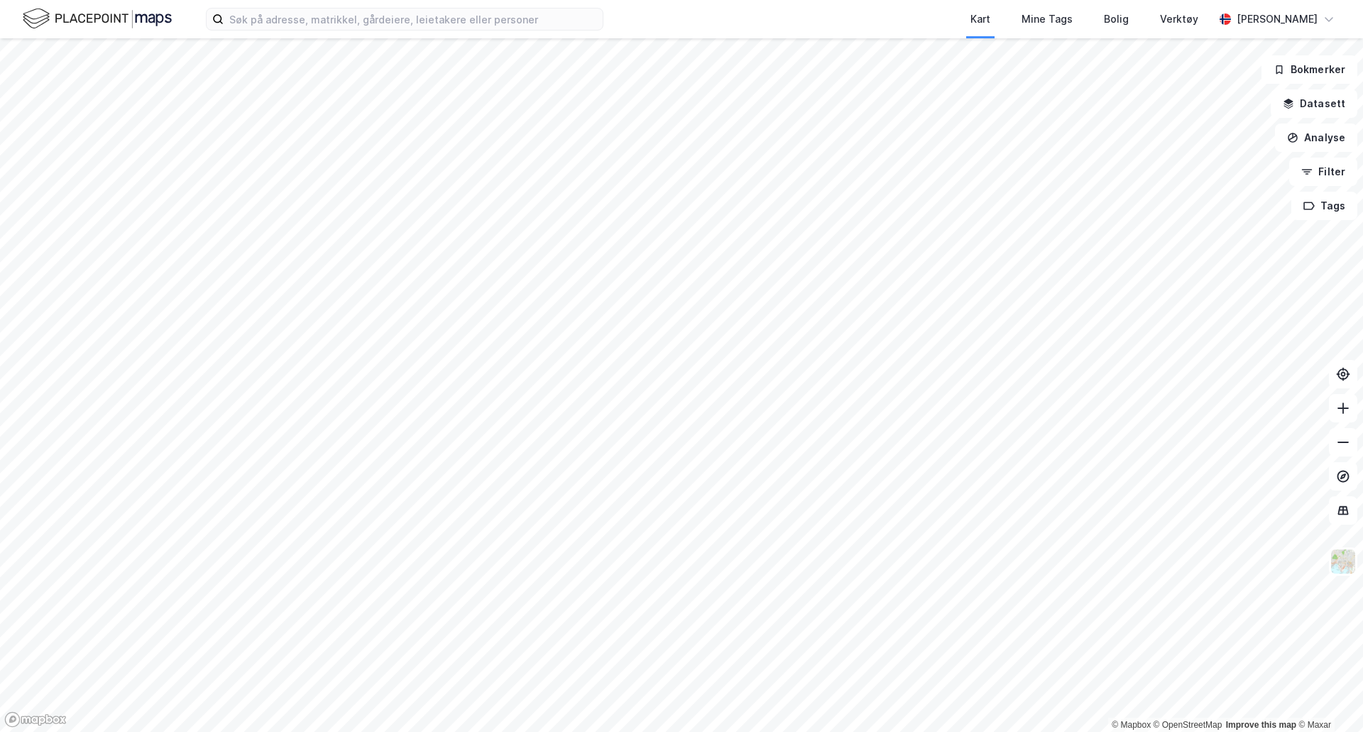 Image resolution: width=1363 pixels, height=732 pixels. I want to click on img: logo.f888ab2527a4732fd821a326f86c7f29.svg, so click(97, 18).